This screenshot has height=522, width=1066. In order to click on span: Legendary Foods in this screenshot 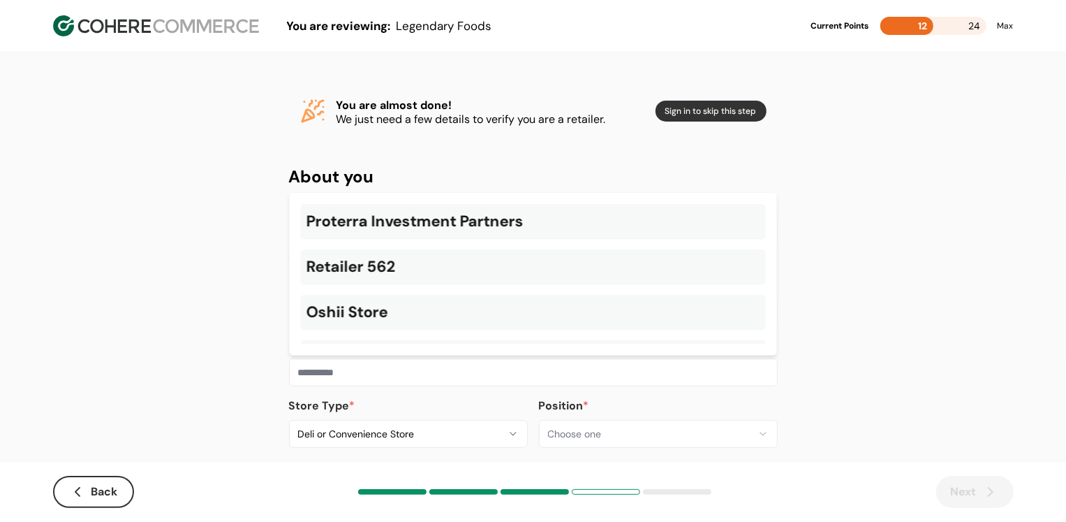, I will do `click(444, 26)`.